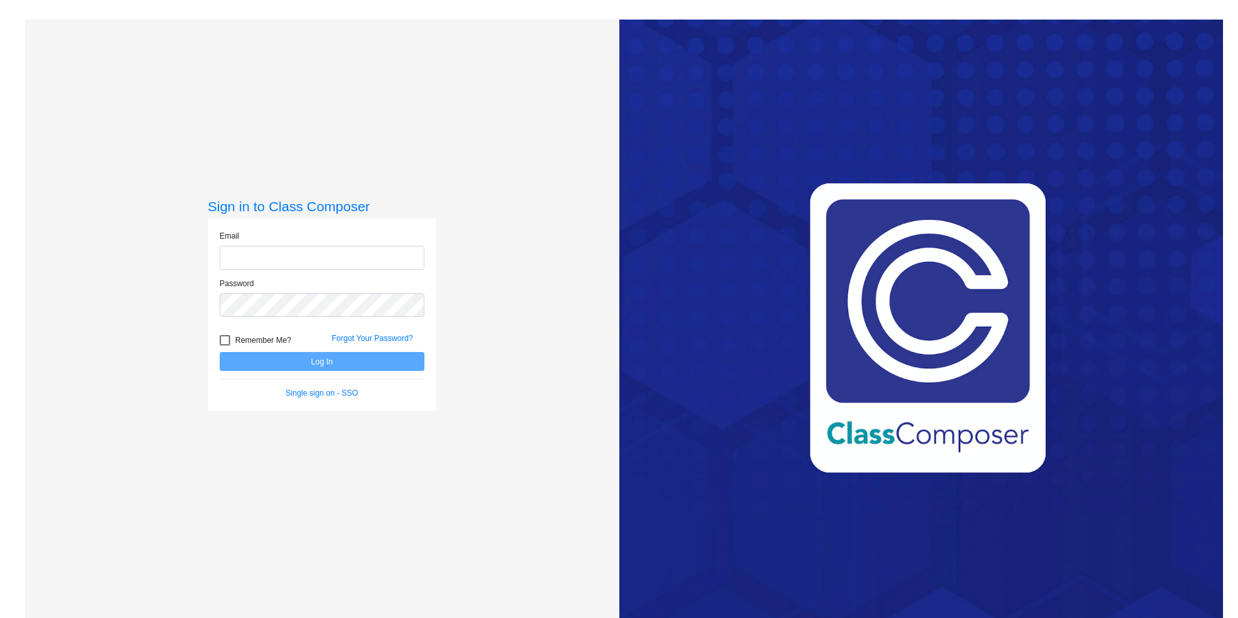 This screenshot has width=1238, height=618. I want to click on button: Log In, so click(322, 361).